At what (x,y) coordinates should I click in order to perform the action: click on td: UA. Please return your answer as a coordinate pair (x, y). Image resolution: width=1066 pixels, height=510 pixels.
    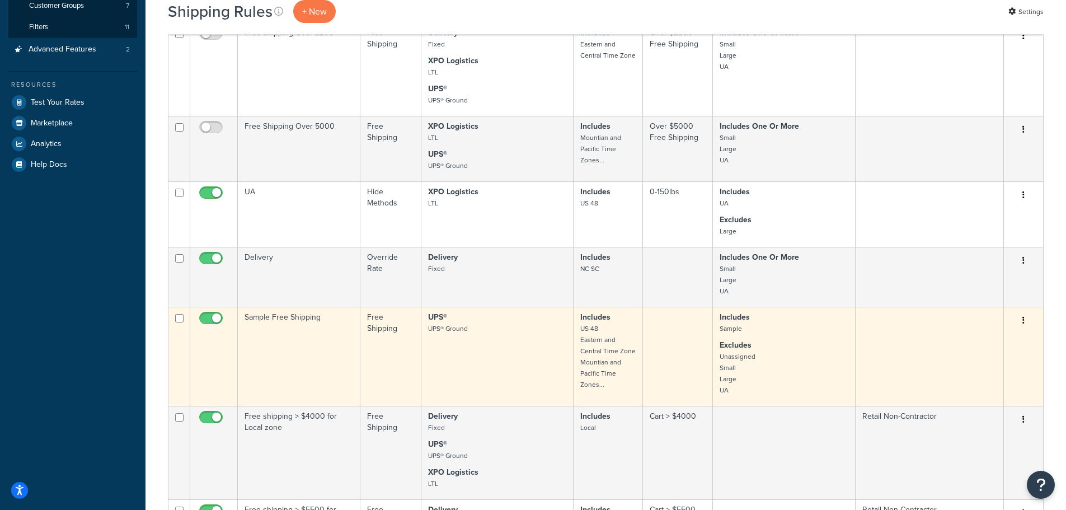
    Looking at the image, I should click on (299, 214).